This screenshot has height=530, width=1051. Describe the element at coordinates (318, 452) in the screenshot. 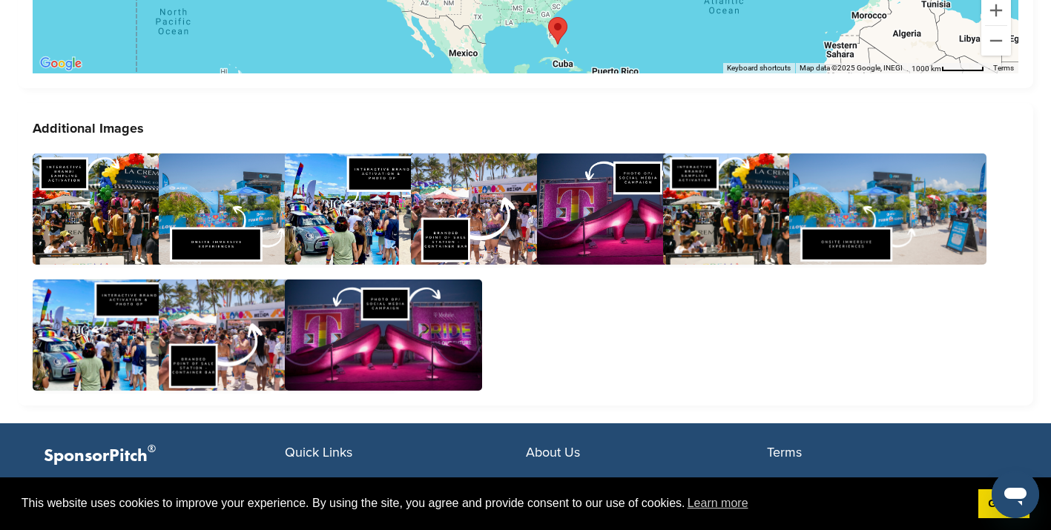

I see `span: Quick Links` at that location.